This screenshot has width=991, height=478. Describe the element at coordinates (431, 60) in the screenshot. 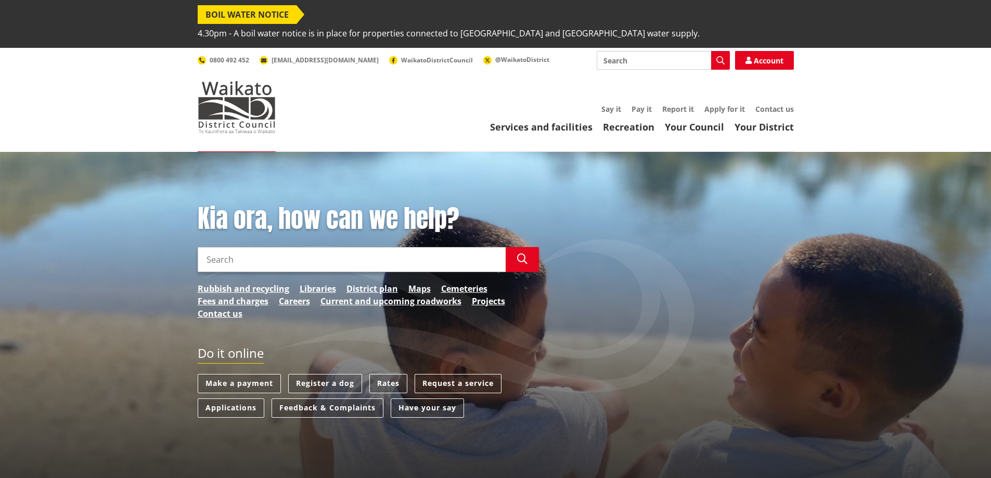

I see `a: WaikatoDistrictCouncil` at that location.